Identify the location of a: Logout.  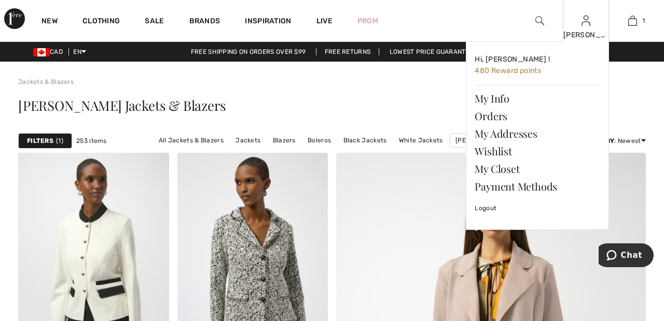
(537, 208).